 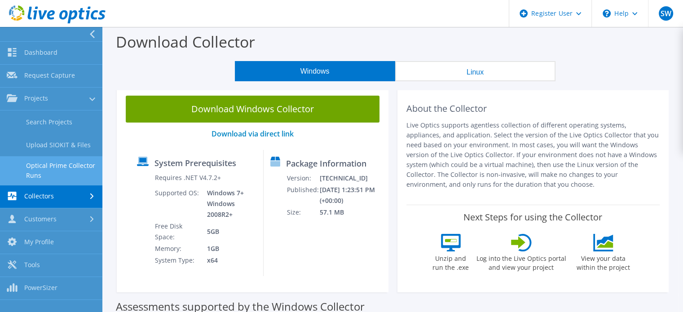 What do you see at coordinates (451, 262) in the screenshot?
I see `label: Unzip and run the .exe` at bounding box center [451, 262].